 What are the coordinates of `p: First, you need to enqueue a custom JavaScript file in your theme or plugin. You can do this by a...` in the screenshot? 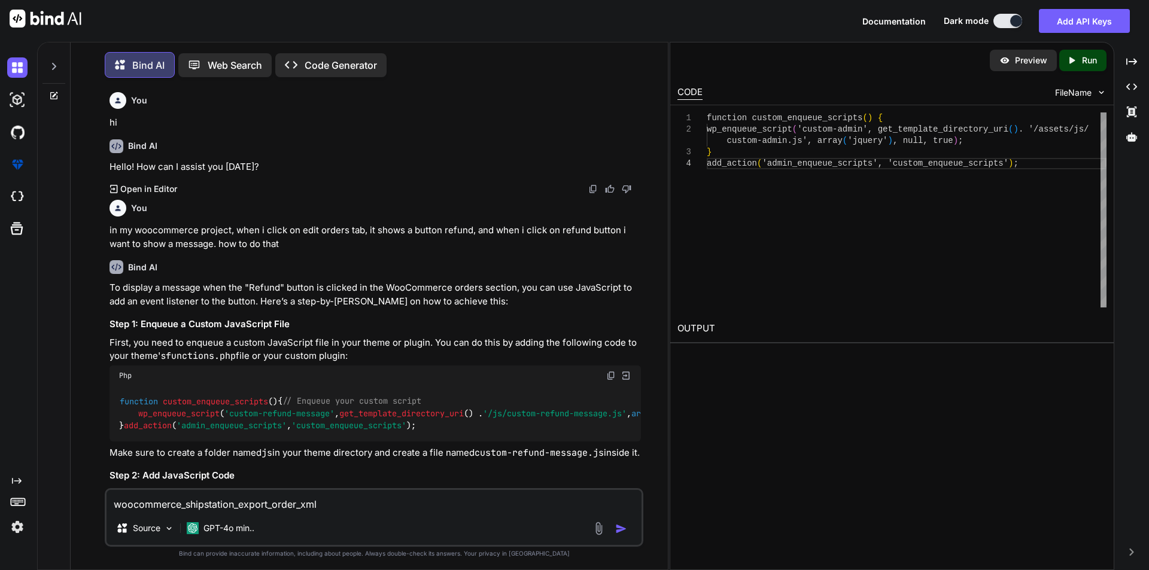 It's located at (375, 350).